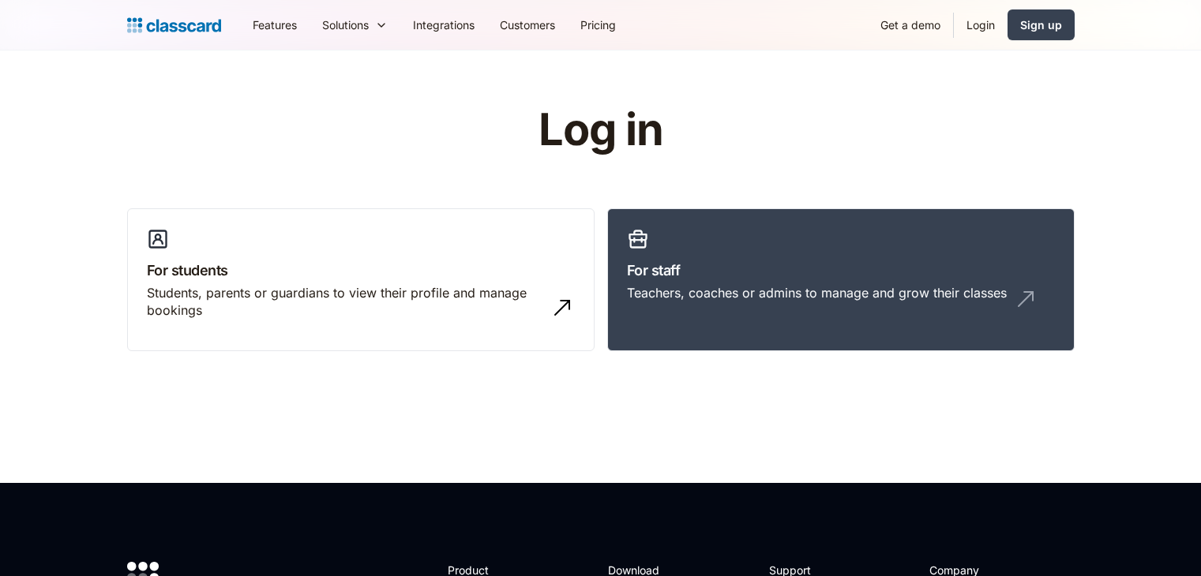  Describe the element at coordinates (600, 130) in the screenshot. I see `h1: Log in` at that location.